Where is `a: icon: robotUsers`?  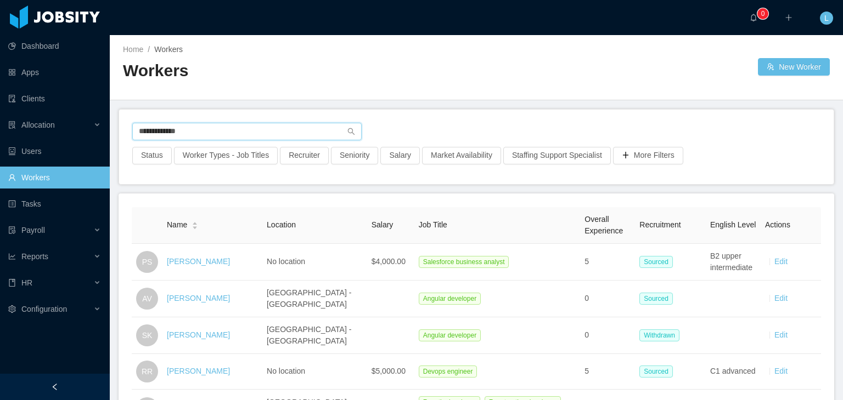
a: icon: robotUsers is located at coordinates (54, 151).